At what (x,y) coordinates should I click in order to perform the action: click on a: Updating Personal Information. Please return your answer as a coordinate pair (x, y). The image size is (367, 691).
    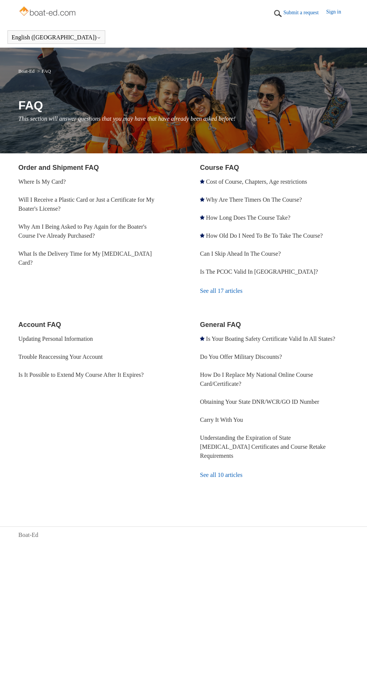
    Looking at the image, I should click on (55, 338).